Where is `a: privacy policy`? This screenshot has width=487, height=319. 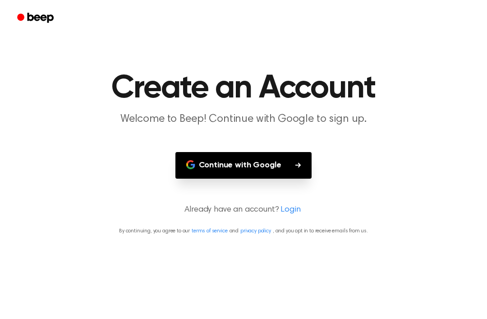
a: privacy policy is located at coordinates (256, 231).